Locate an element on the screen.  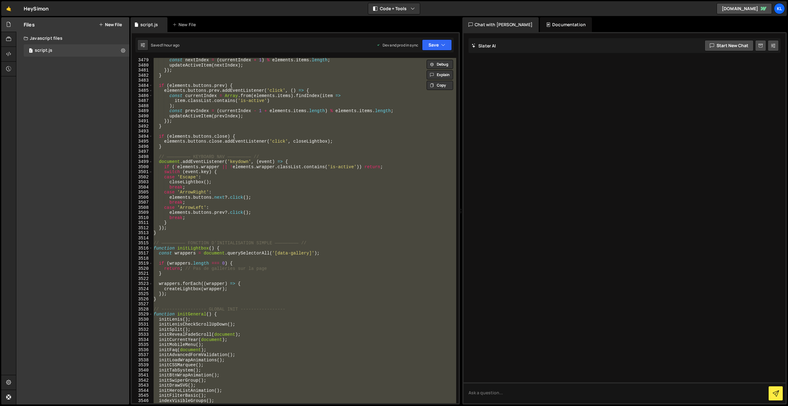
div: 3501 is located at coordinates (142, 172).